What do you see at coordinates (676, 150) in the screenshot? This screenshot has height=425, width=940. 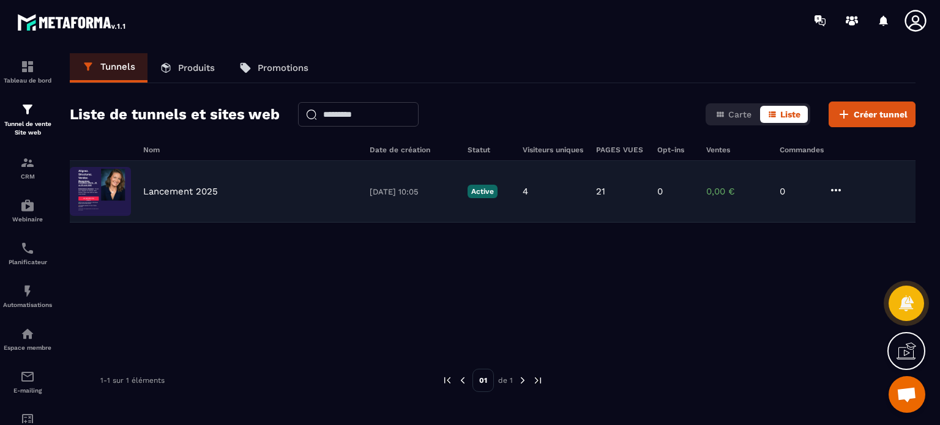 I see `h6: Opt-ins` at bounding box center [676, 150].